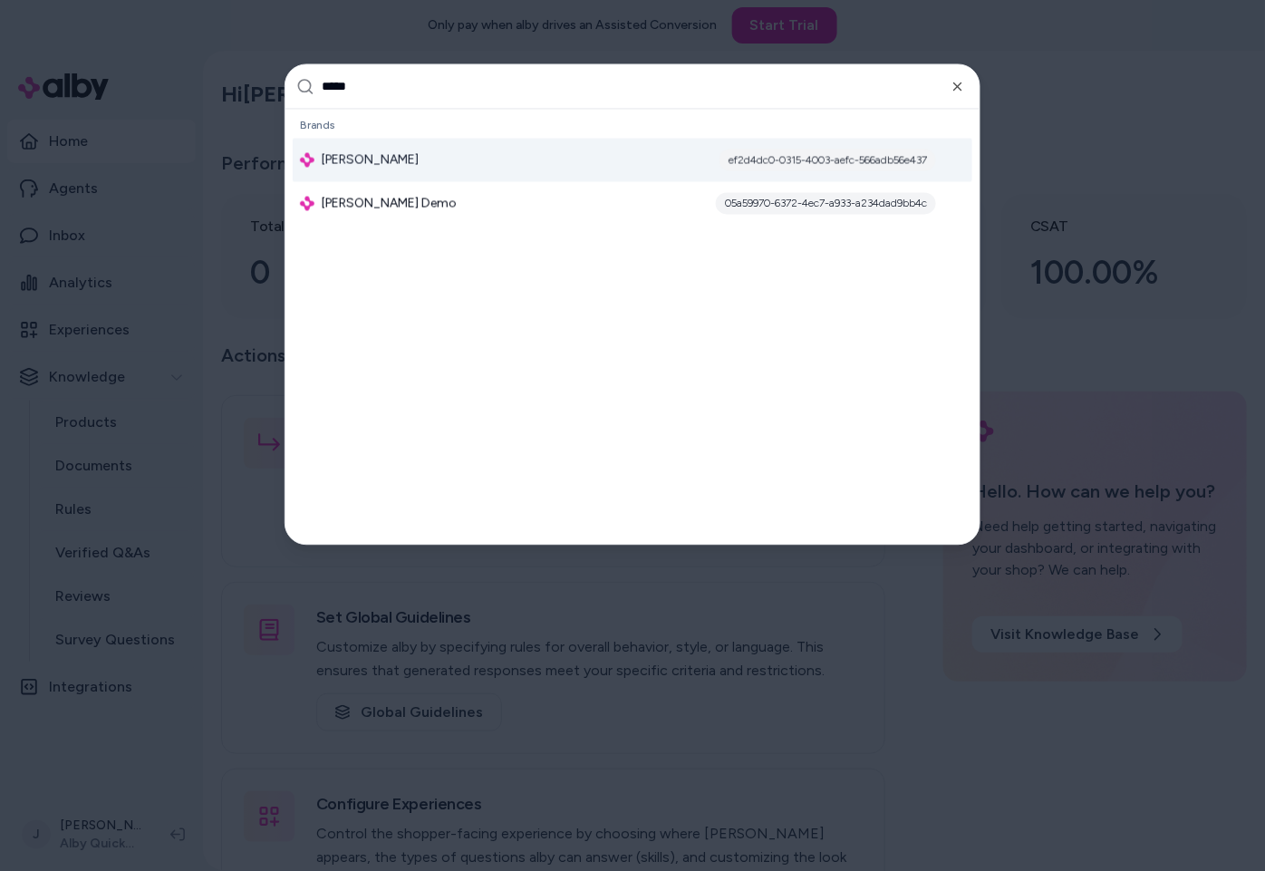 The image size is (1265, 871). I want to click on div: 05a59970-6372-4ec7-a933-a234dad9bb4c, so click(826, 204).